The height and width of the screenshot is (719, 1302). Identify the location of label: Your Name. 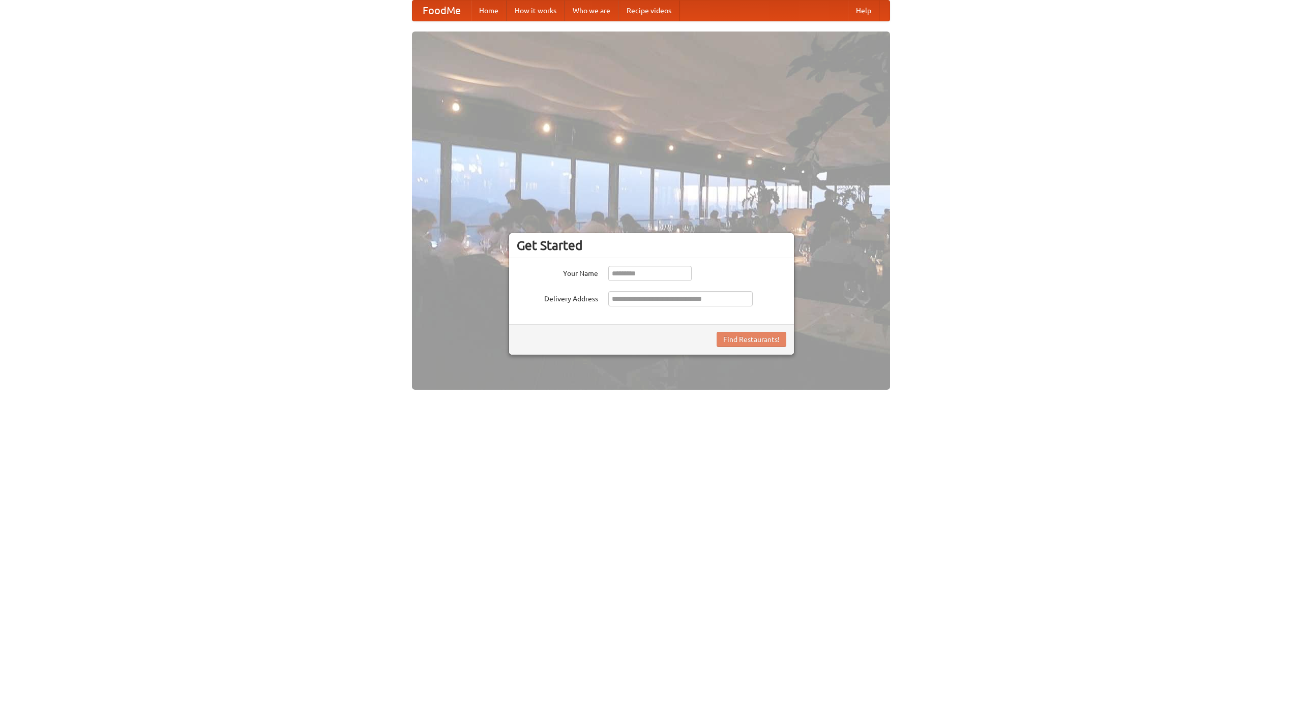
(557, 272).